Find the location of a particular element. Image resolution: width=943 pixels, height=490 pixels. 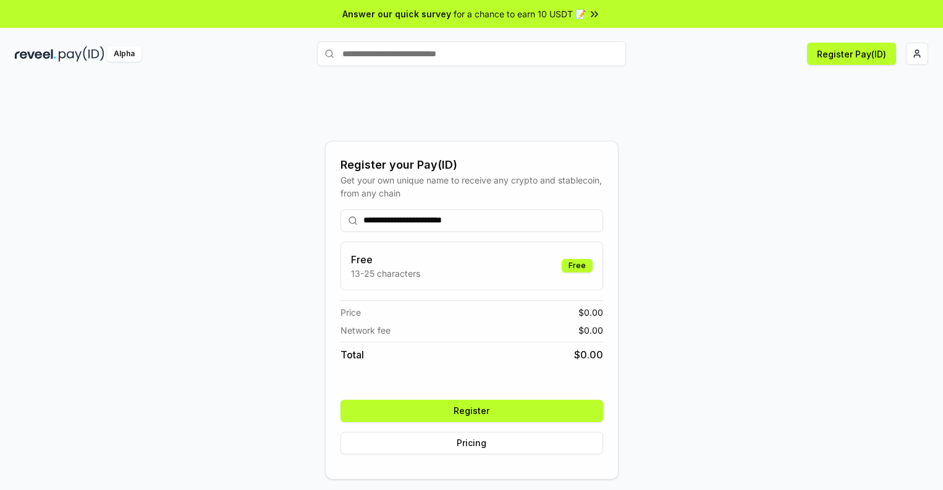

div: Free is located at coordinates (577, 266).